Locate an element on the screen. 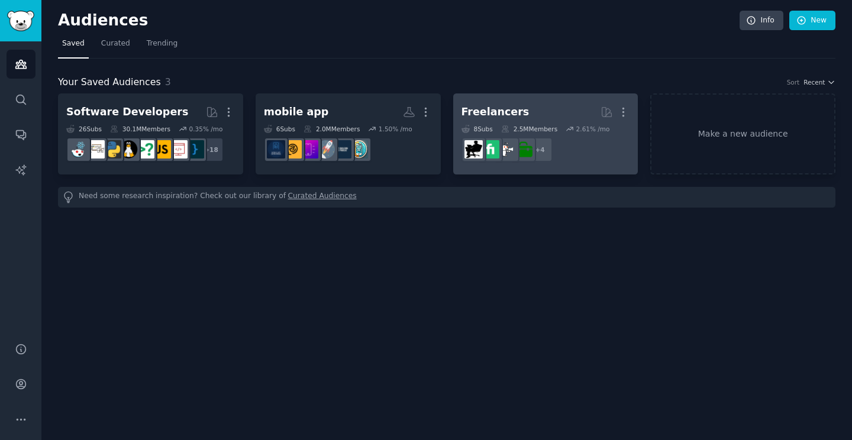  img: cscareerquestions is located at coordinates (145, 149).